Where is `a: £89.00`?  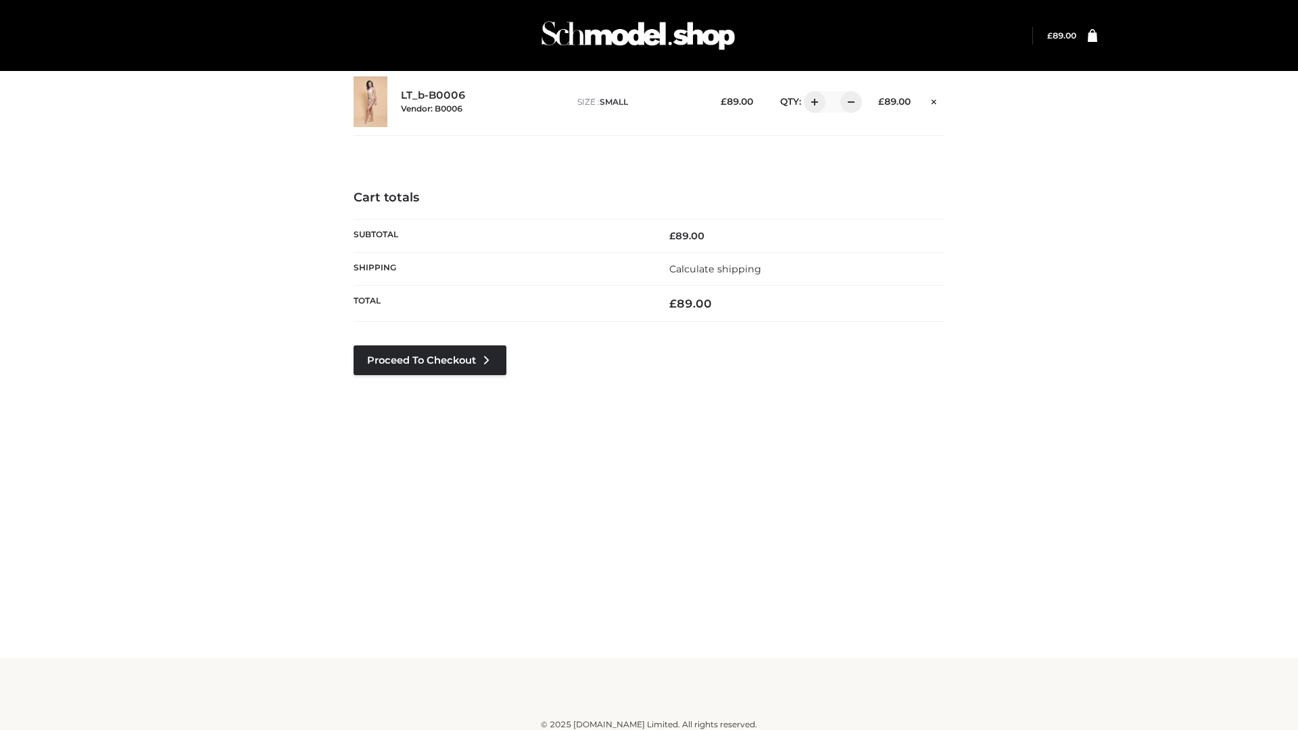
a: £89.00 is located at coordinates (1062, 35).